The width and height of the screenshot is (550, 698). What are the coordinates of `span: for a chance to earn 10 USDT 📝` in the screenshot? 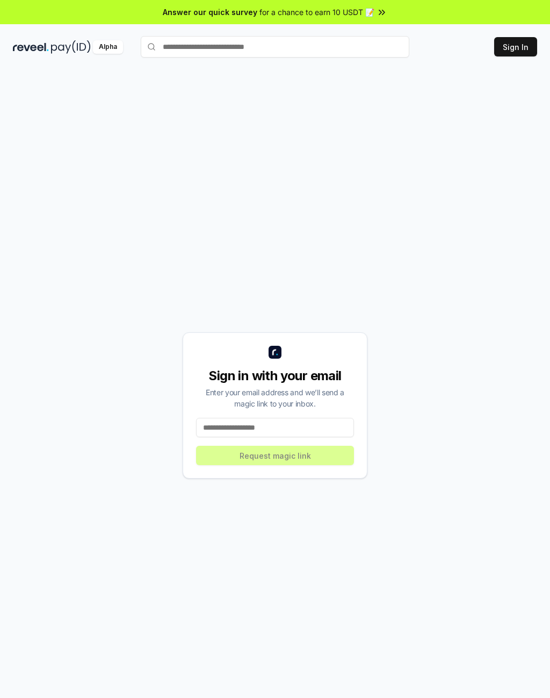 It's located at (317, 12).